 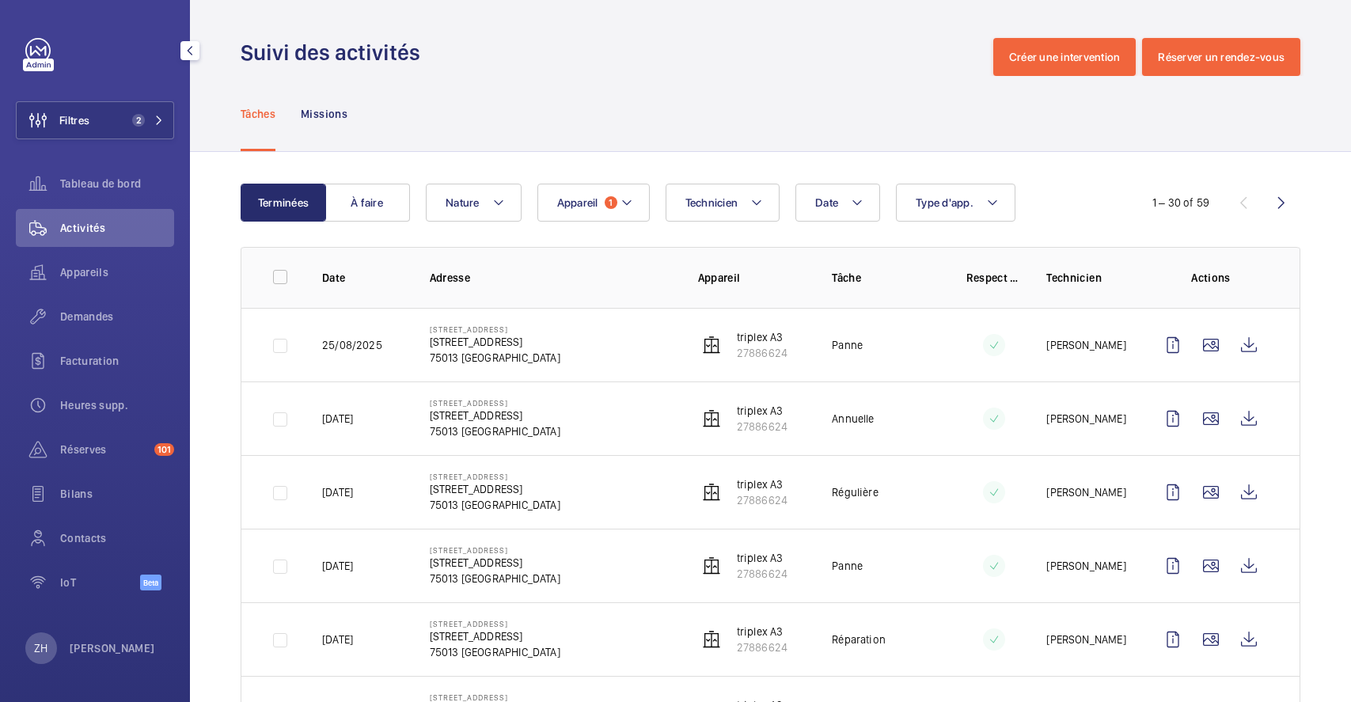 I want to click on button: Réserver un rendez-vous, so click(x=1221, y=57).